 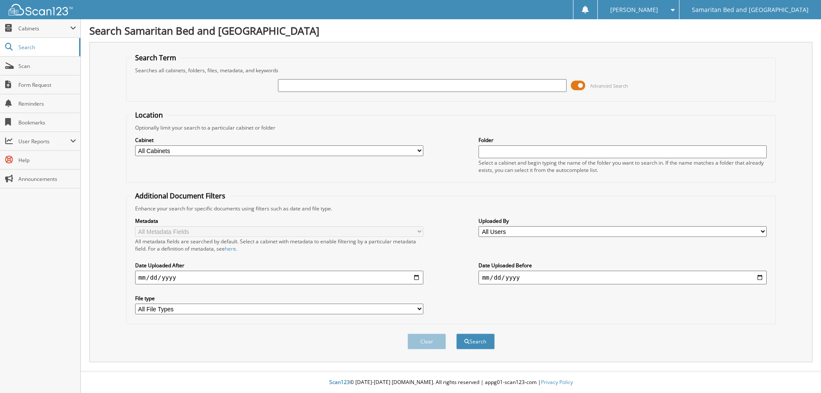 What do you see at coordinates (451, 127) in the screenshot?
I see `div: Optionally limit your search to a particular cabinet or folder` at bounding box center [451, 127].